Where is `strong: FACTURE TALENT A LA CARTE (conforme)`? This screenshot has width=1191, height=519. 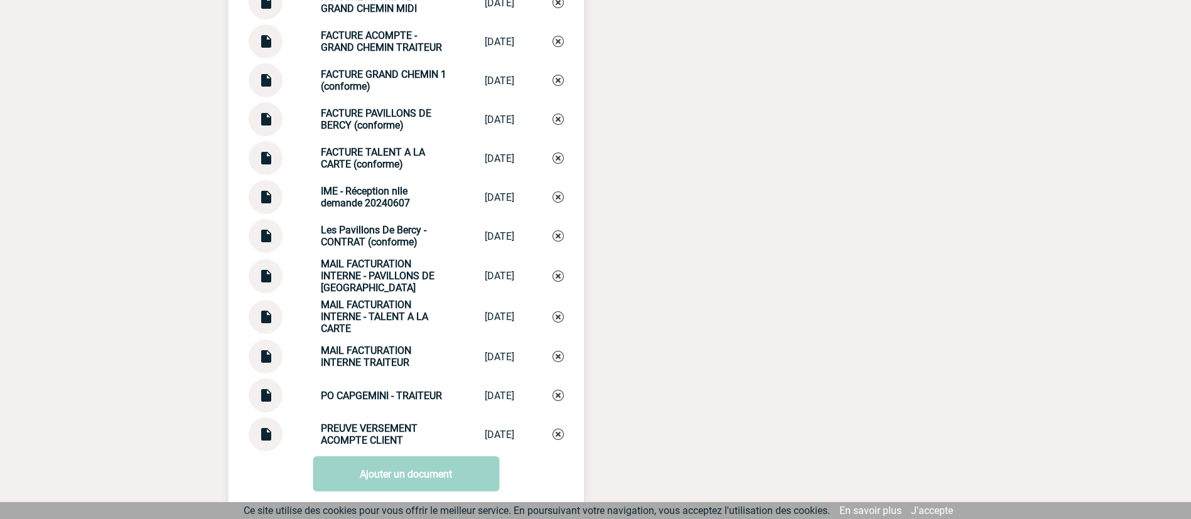
strong: FACTURE TALENT A LA CARTE (conforme) is located at coordinates (373, 158).